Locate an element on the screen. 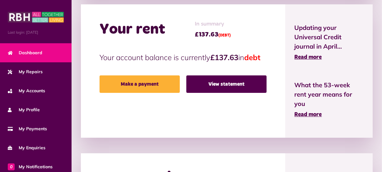  span: 0 is located at coordinates (11, 167).